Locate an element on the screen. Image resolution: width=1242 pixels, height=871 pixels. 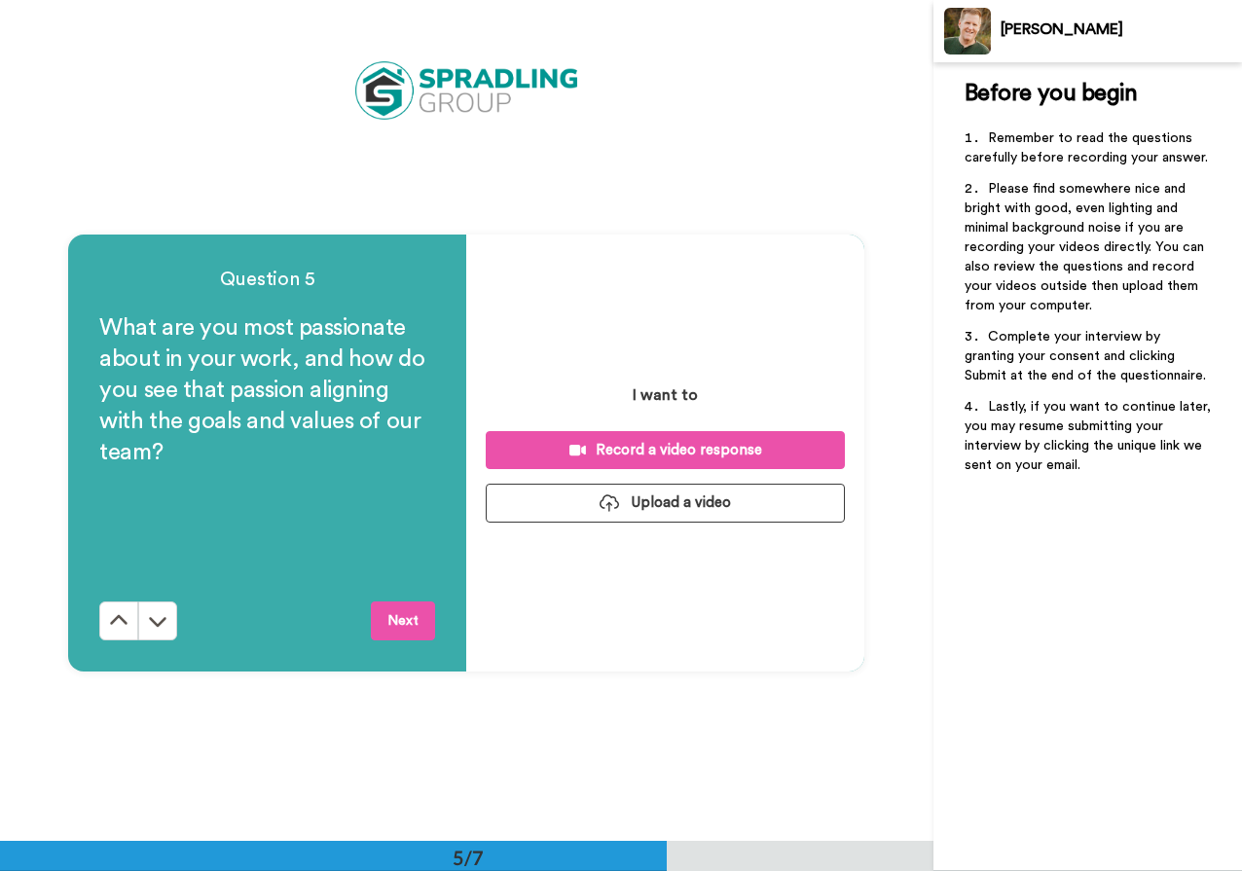
span: Complete your interview by granting your consent and clicking Submit at the end of the questionna... is located at coordinates (1085, 356).